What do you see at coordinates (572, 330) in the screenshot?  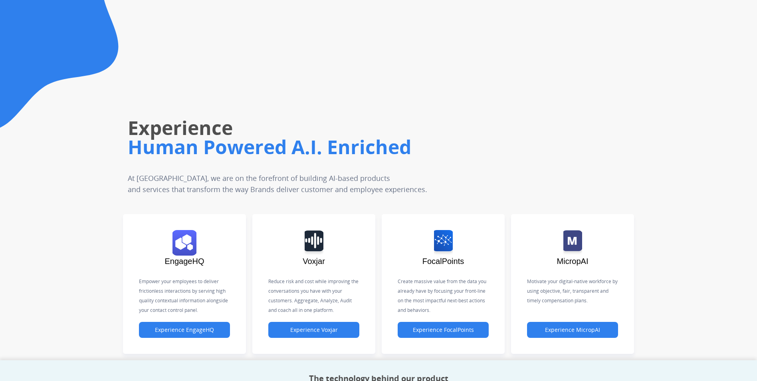 I see `a: Experience MicropAI` at bounding box center [572, 330].